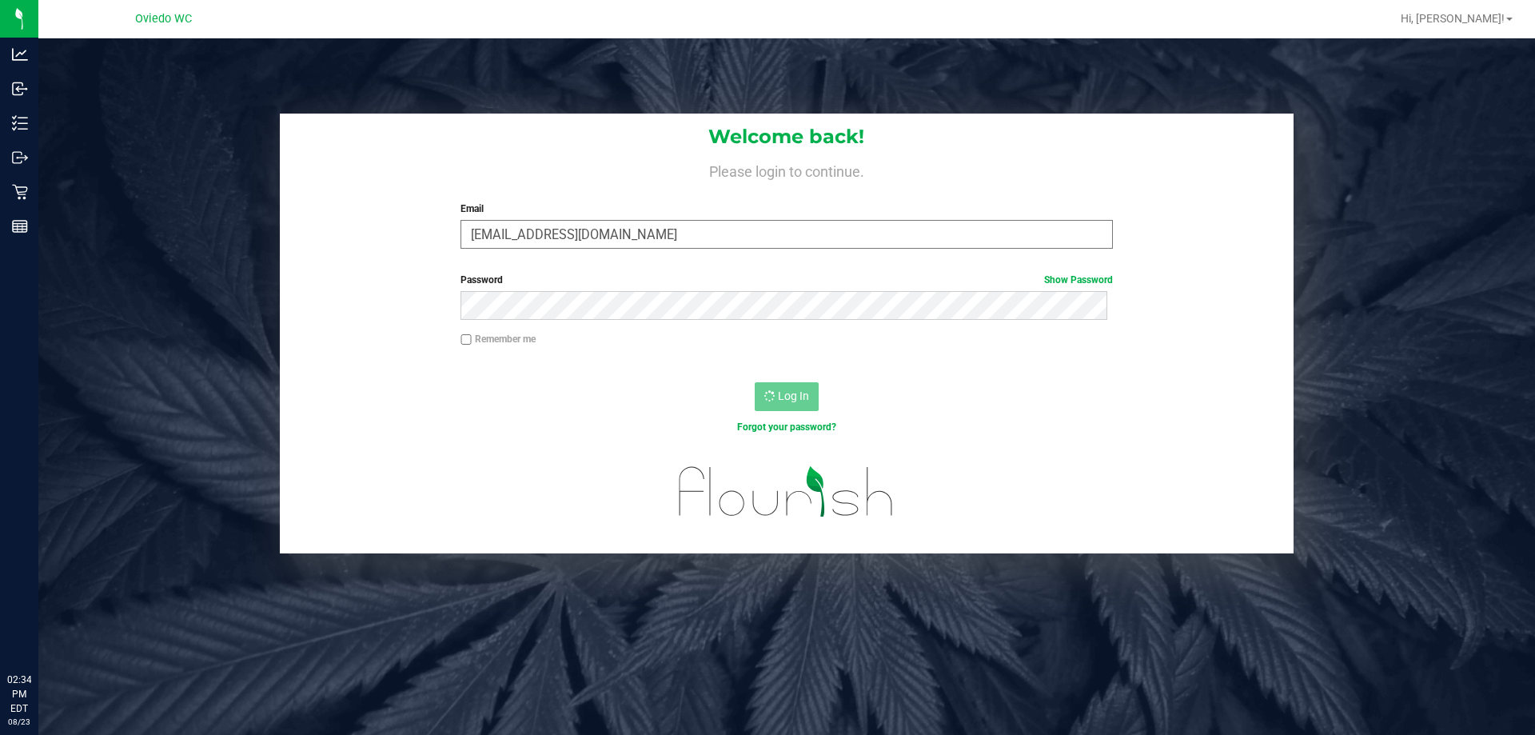 Image resolution: width=1535 pixels, height=735 pixels. I want to click on inline-svg: Retail, so click(20, 192).